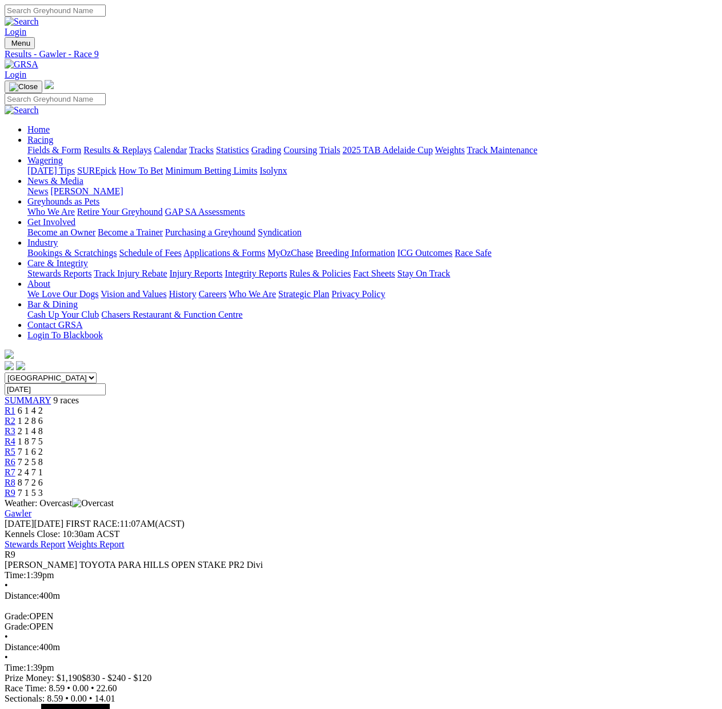  Describe the element at coordinates (361, 627) in the screenshot. I see `div: OPEN` at that location.